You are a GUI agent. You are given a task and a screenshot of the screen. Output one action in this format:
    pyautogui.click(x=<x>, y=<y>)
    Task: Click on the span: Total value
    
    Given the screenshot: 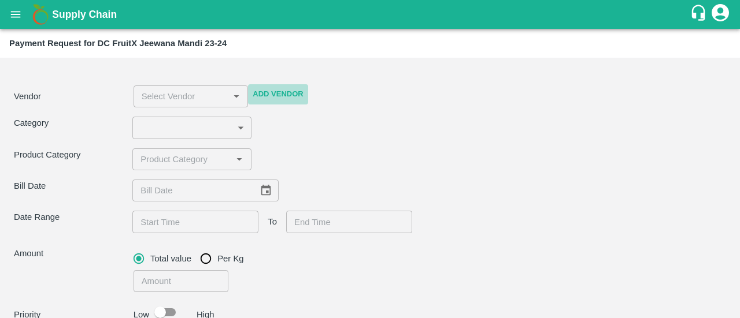 What is the action you would take?
    pyautogui.click(x=171, y=259)
    